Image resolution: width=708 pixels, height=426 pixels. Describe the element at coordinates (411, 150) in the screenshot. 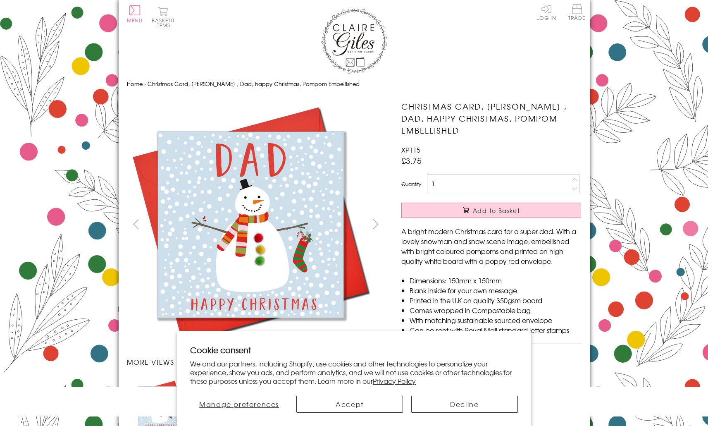

I see `span: XP115` at that location.